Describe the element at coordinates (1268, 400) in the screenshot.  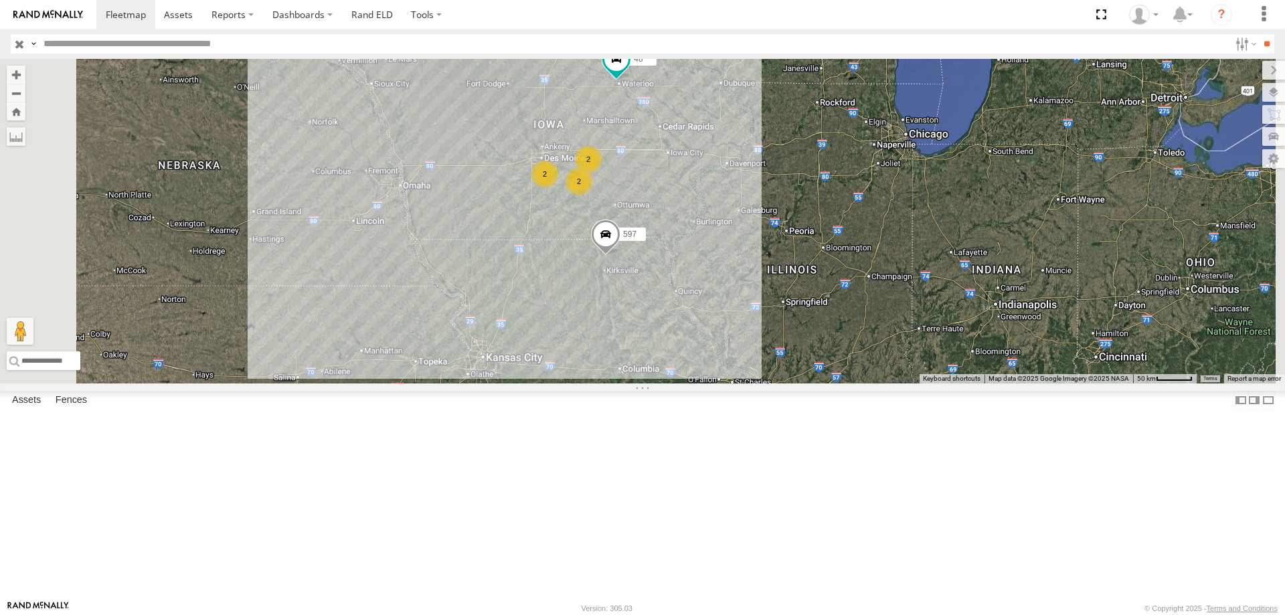
I see `label: Hide Summary Table` at that location.